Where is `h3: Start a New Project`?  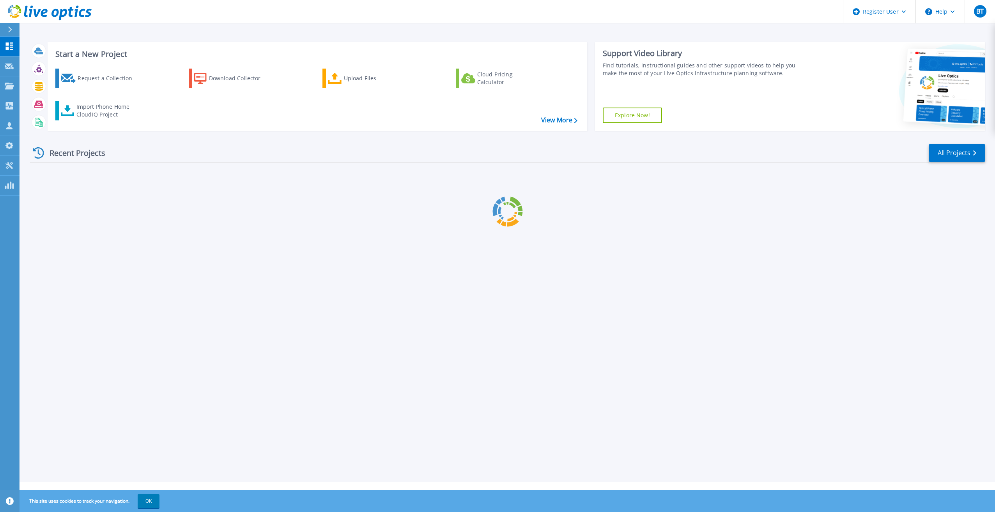
h3: Start a New Project is located at coordinates (316, 54).